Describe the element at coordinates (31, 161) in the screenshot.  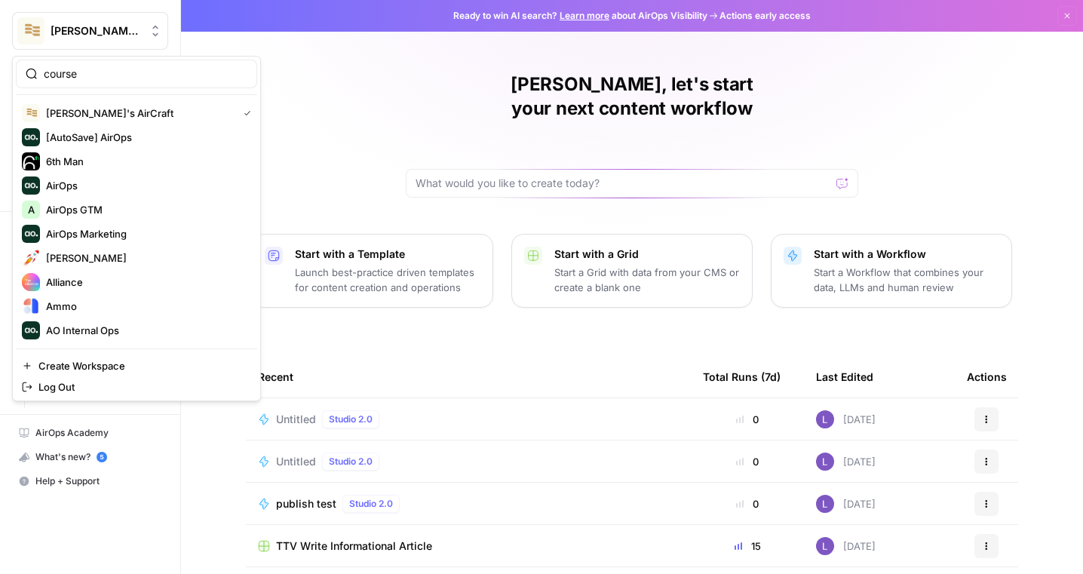
I see `img: 6th Man Logo` at that location.